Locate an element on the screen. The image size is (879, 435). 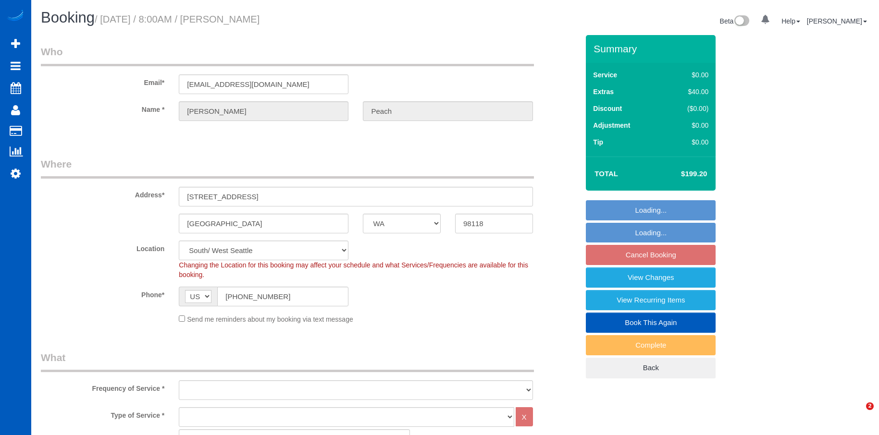
span: Changing the Location for this booking may affect your schedule and what Services/Frequencies are... is located at coordinates (353, 270).